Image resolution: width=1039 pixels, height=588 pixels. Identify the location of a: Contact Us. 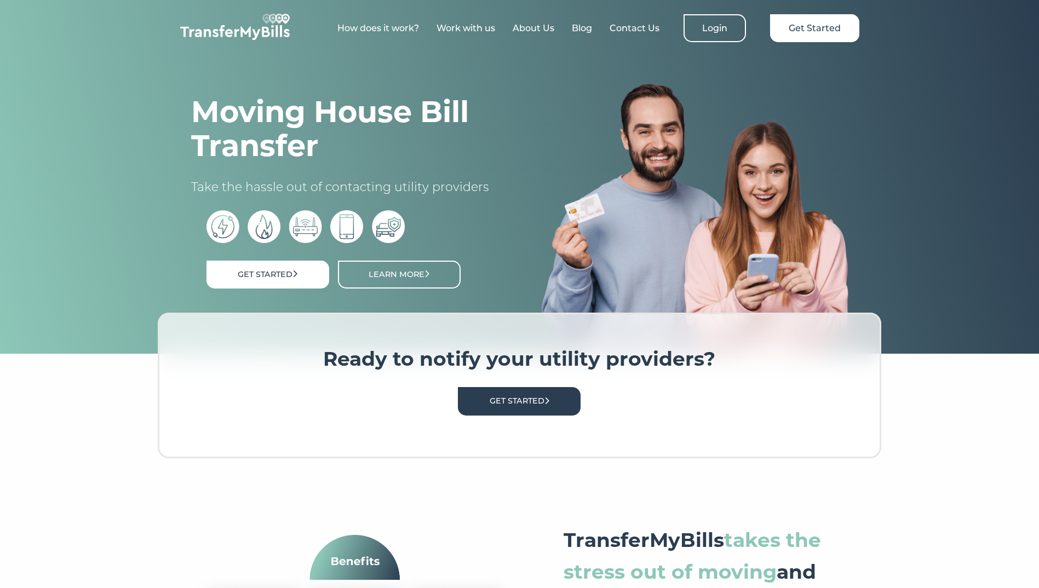
(635, 28).